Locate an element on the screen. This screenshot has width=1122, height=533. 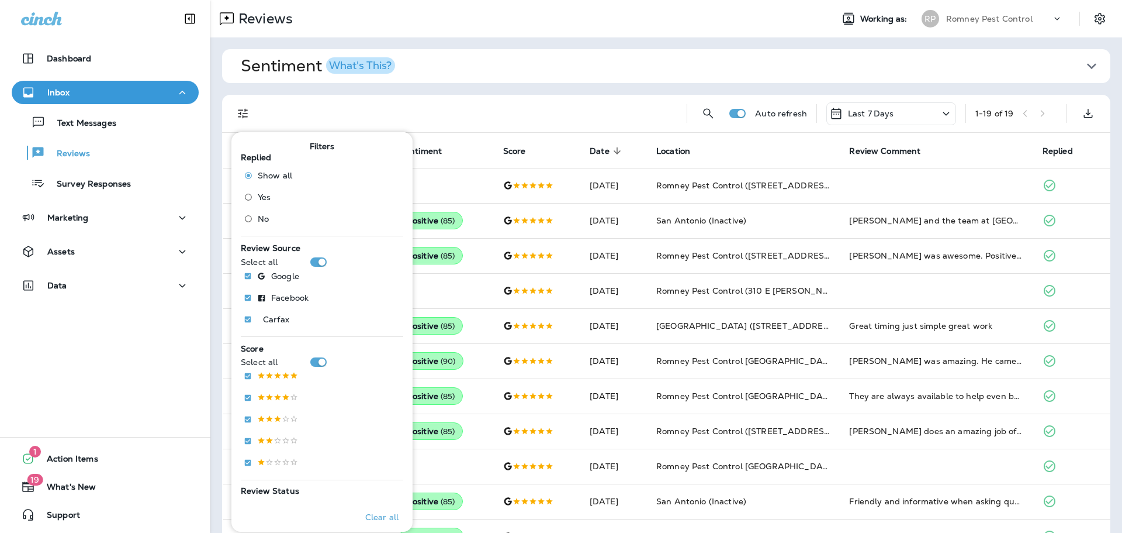
button: Collapse Sidebar is located at coordinates (190, 19).